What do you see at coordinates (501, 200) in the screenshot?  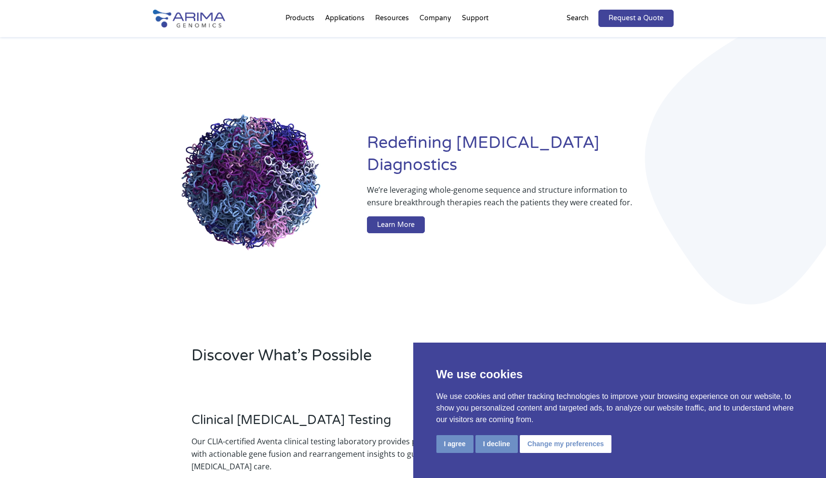 I see `p: We’re leveraging whole-genome sequence and structure information to ensure breakthrough therapies...` at bounding box center [501, 200].